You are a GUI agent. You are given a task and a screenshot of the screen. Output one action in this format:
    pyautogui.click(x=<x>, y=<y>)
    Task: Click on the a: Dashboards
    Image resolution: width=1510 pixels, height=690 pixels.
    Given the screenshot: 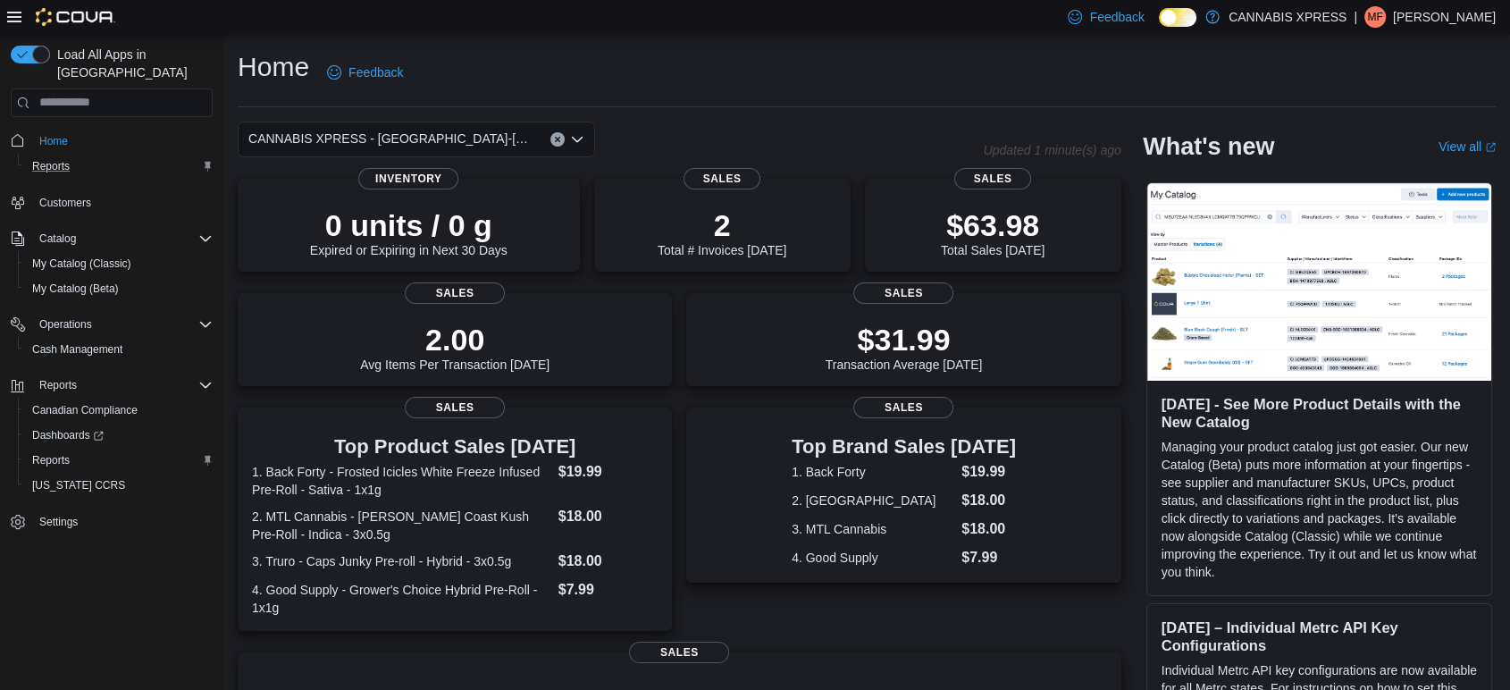 What is the action you would take?
    pyautogui.click(x=119, y=435)
    